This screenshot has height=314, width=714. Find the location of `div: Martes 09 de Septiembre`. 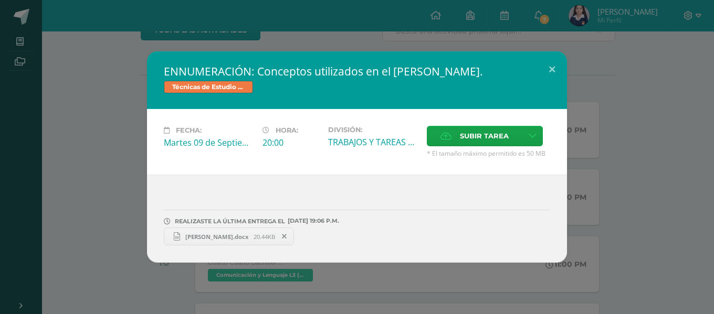

div: Martes 09 de Septiembre is located at coordinates (209, 143).